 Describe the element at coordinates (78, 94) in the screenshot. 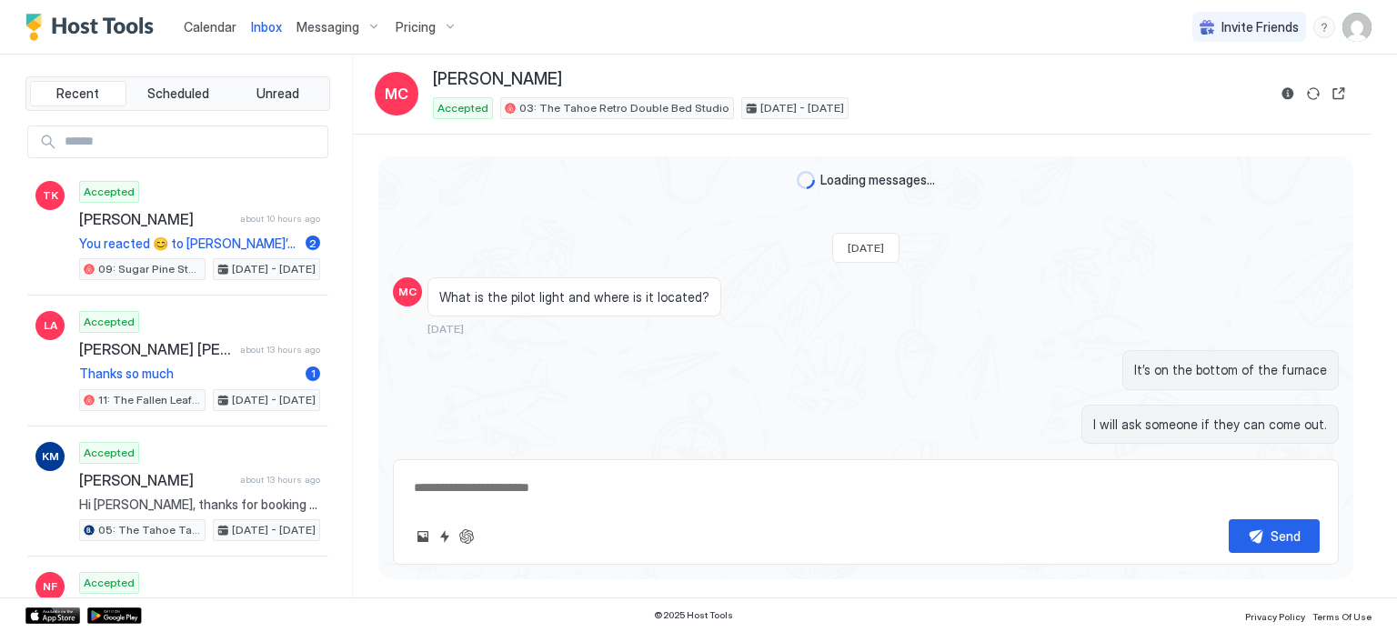

I see `button: Recent` at that location.